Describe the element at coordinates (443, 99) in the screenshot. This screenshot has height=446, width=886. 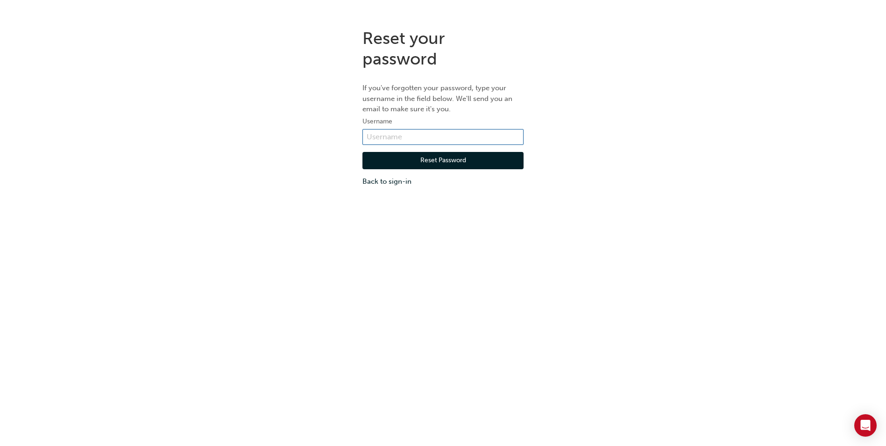
I see `p: If you've forgotten your password, type your username in the field below. We'll send you an email...` at that location.